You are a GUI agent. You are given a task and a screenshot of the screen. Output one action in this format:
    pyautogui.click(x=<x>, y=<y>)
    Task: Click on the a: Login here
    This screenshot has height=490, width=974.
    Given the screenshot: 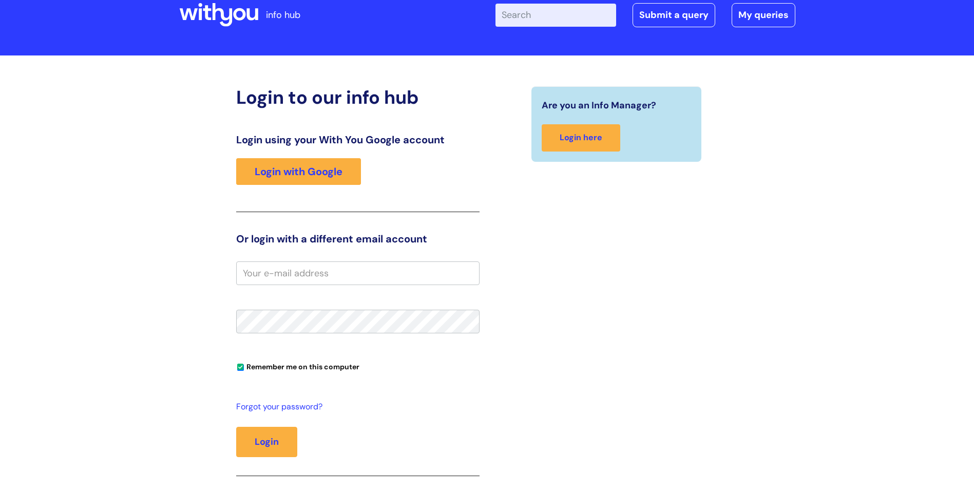 What is the action you would take?
    pyautogui.click(x=581, y=138)
    